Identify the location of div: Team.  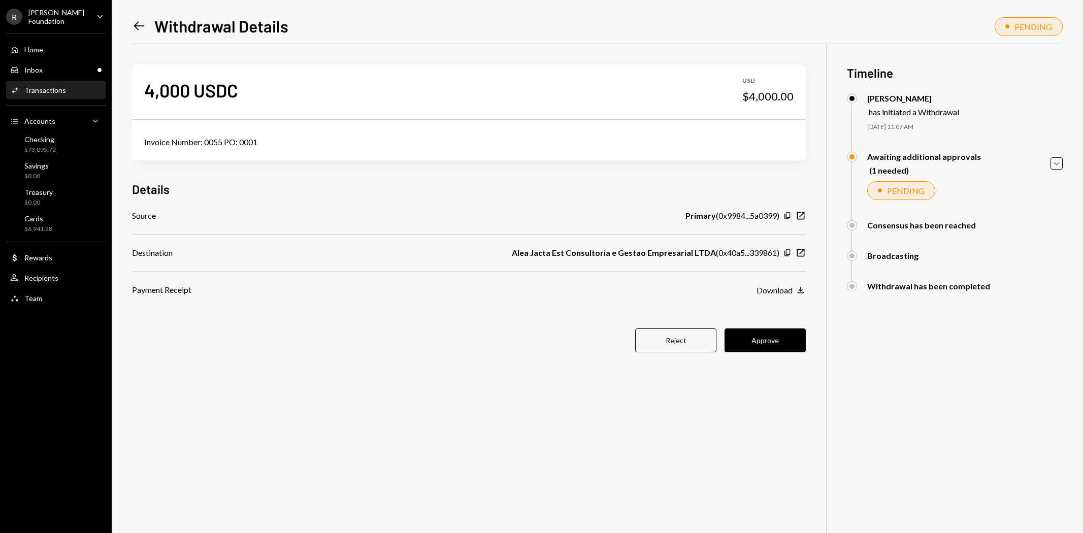
(33, 298).